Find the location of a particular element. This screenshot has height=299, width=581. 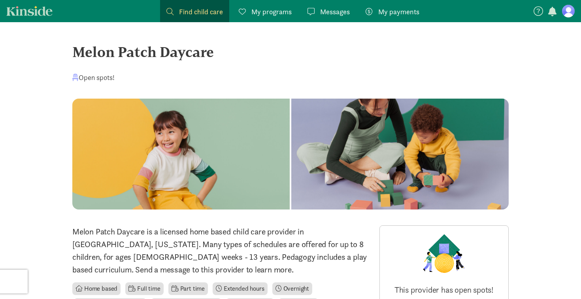

li: Overnight is located at coordinates (292, 288).